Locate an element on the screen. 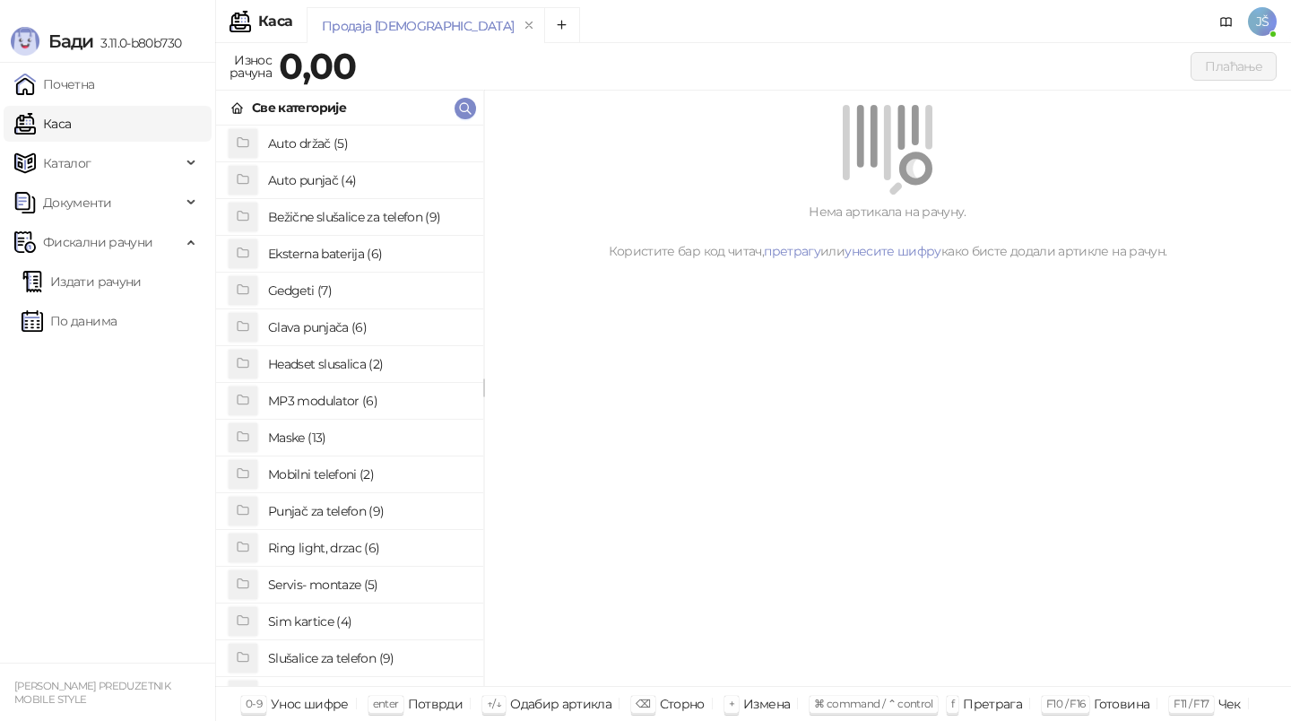  div: Одабир артикла is located at coordinates (560, 704).